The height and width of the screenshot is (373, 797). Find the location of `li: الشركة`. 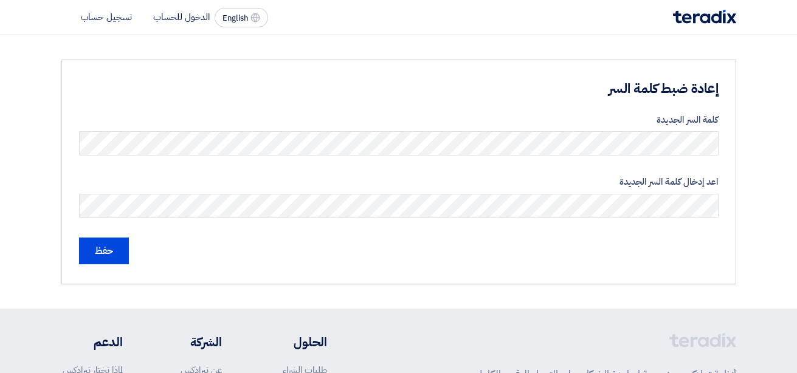

li: الشركة is located at coordinates (190, 342).